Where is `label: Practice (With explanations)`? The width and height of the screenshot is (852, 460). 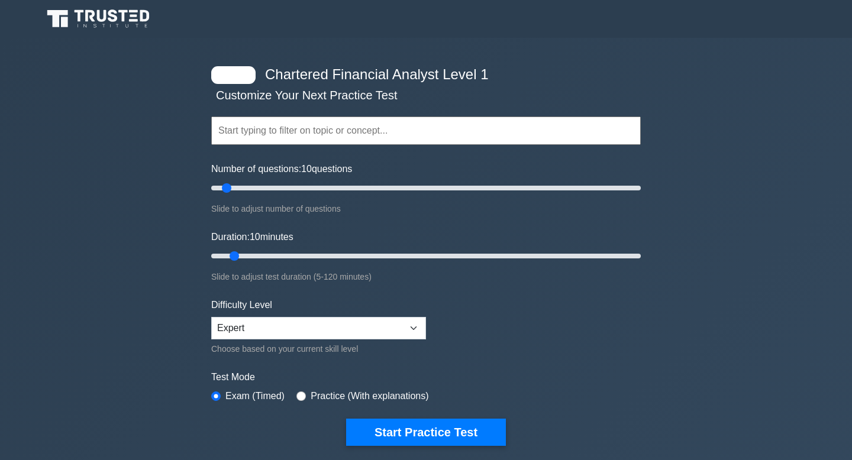
label: Practice (With explanations) is located at coordinates (369, 396).